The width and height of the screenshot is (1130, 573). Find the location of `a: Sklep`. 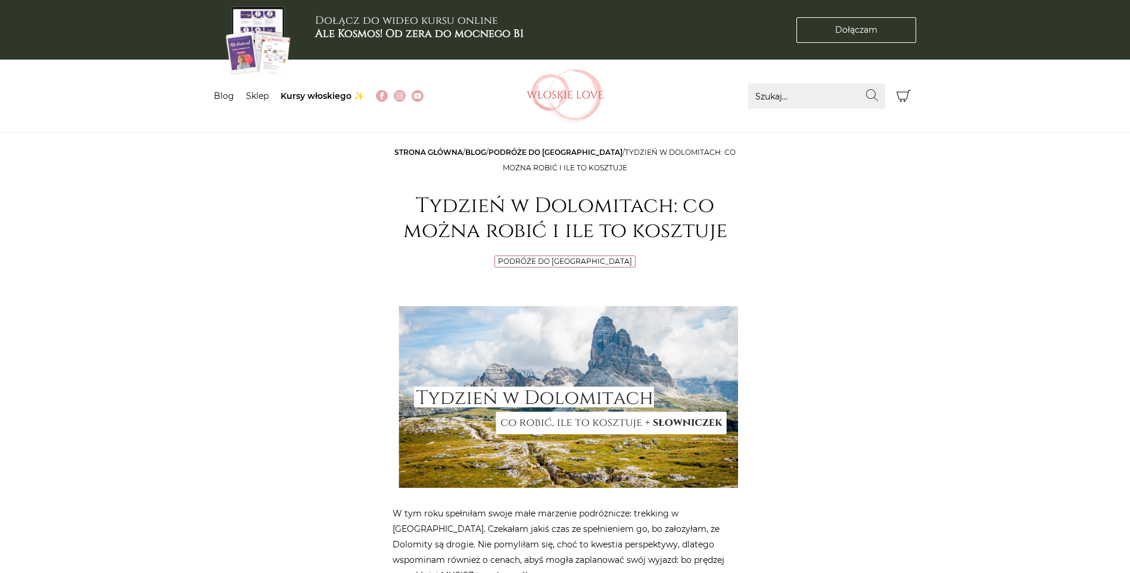

a: Sklep is located at coordinates (257, 96).